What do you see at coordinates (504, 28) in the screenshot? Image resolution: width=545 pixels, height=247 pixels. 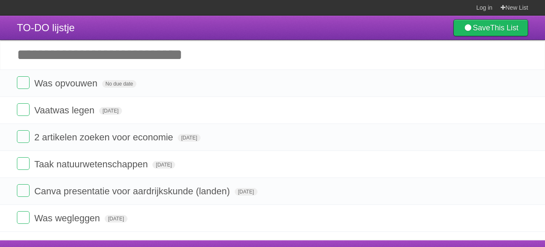 I see `b: This List` at bounding box center [504, 28].